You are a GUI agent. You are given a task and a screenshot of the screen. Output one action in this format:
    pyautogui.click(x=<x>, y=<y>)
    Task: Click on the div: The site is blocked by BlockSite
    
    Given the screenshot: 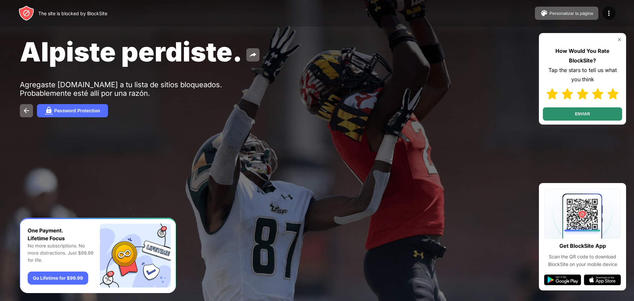 What is the action you would take?
    pyautogui.click(x=73, y=13)
    